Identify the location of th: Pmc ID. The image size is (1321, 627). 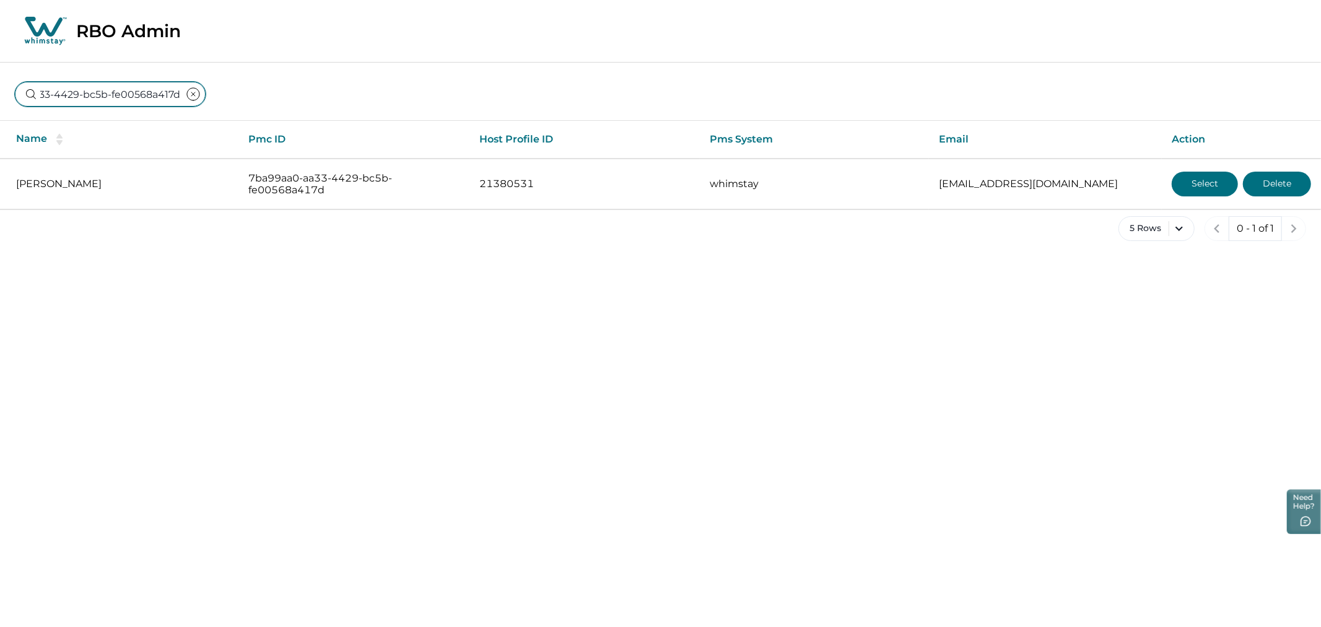
(354, 139).